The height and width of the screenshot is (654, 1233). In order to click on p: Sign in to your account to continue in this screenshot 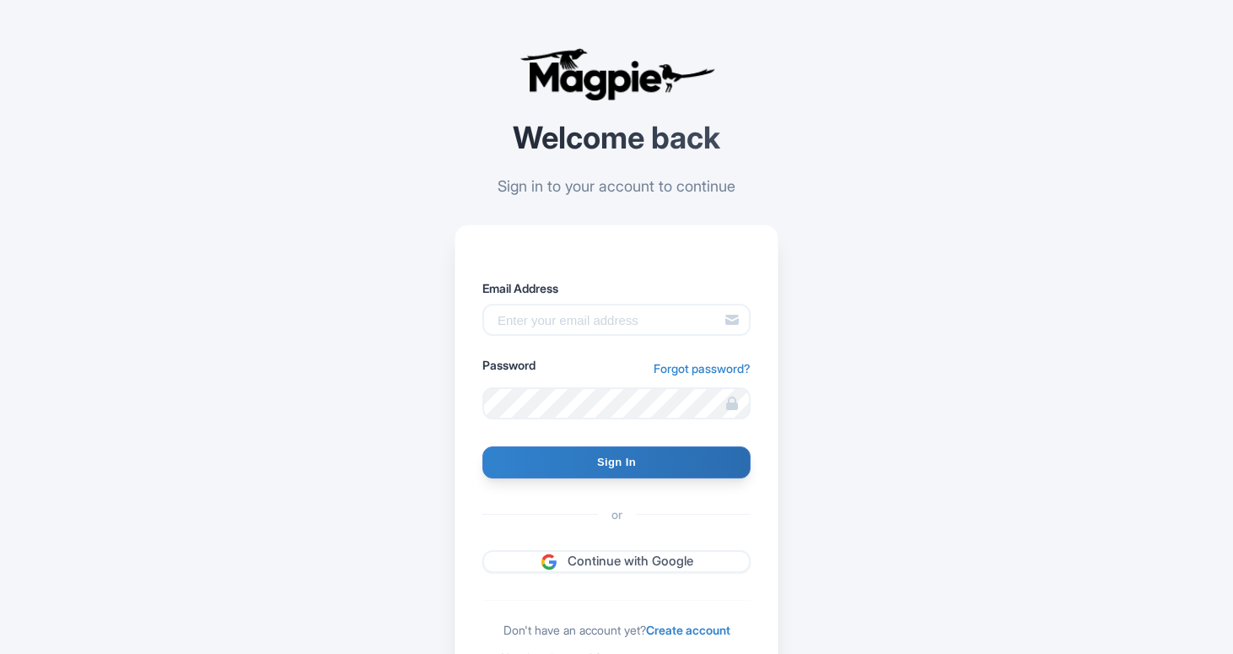, I will do `click(617, 186)`.